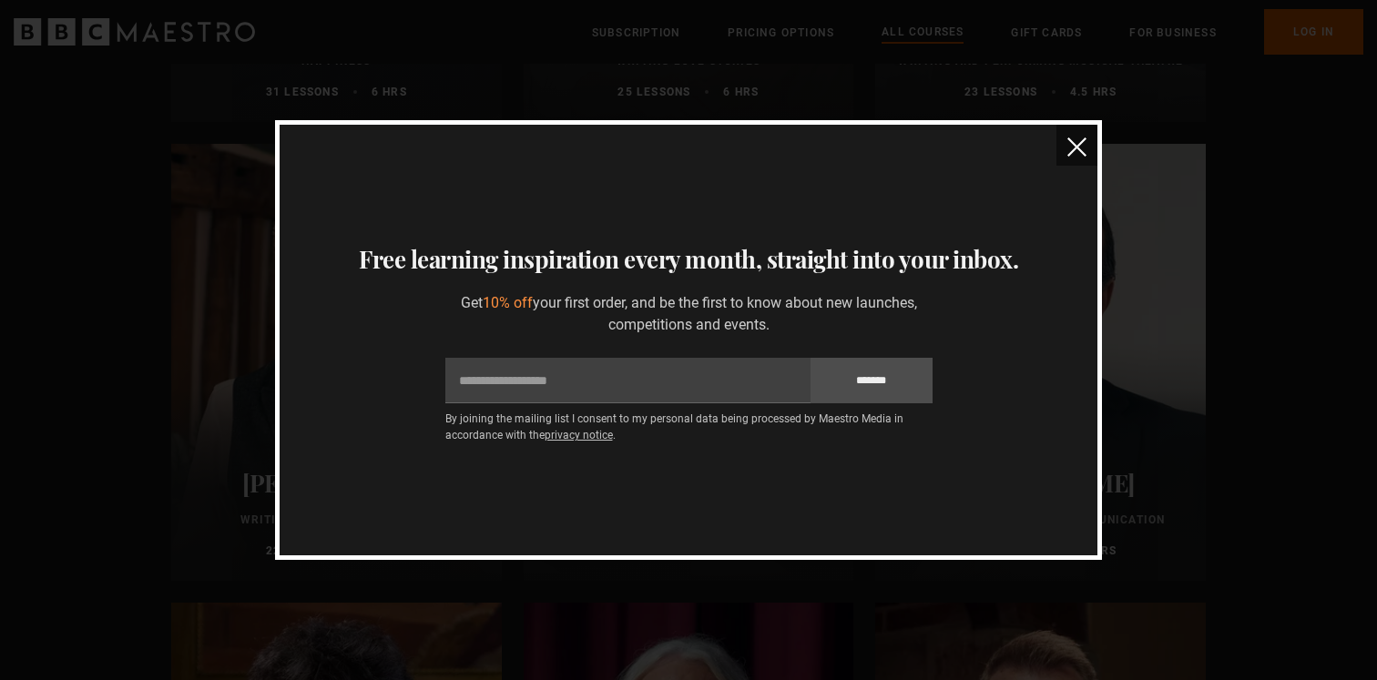  Describe the element at coordinates (688, 427) in the screenshot. I see `p: By joining the mailing list I consent to my personal data being processed by Maestro Media in acc...` at that location.